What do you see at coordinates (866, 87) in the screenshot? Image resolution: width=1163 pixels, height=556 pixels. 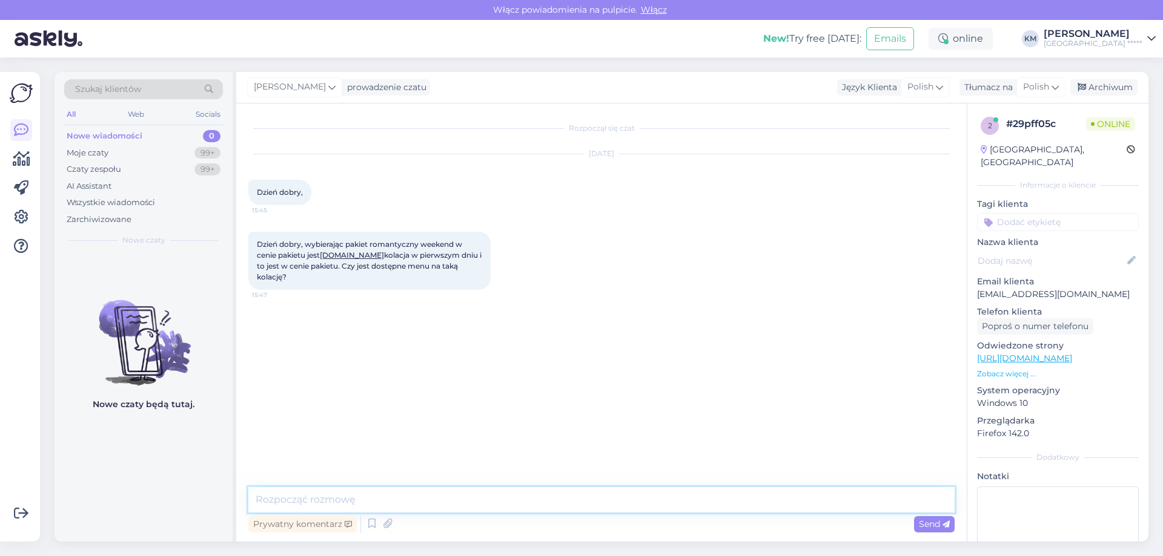 I see `div: Język Klienta` at bounding box center [866, 87].